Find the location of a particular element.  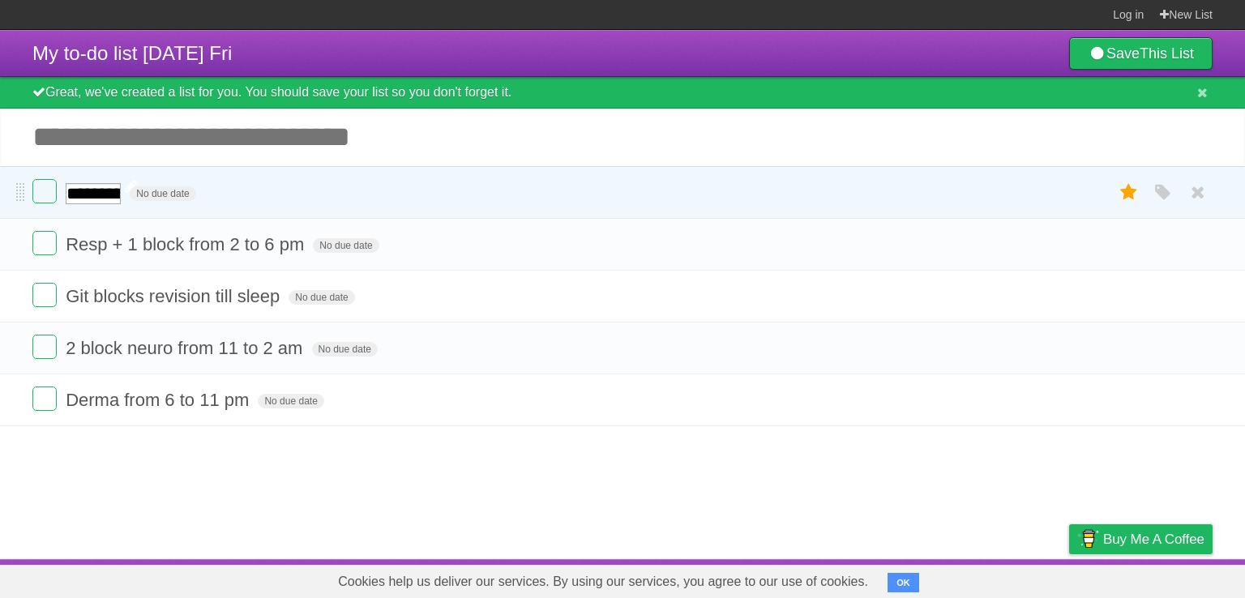

a: Buy me a coffee is located at coordinates (1141, 539).